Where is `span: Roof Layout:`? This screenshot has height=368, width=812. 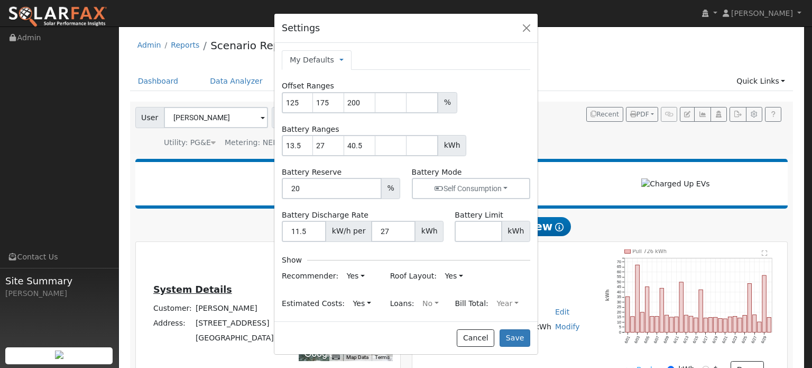
span: Roof Layout: is located at coordinates (414, 275).